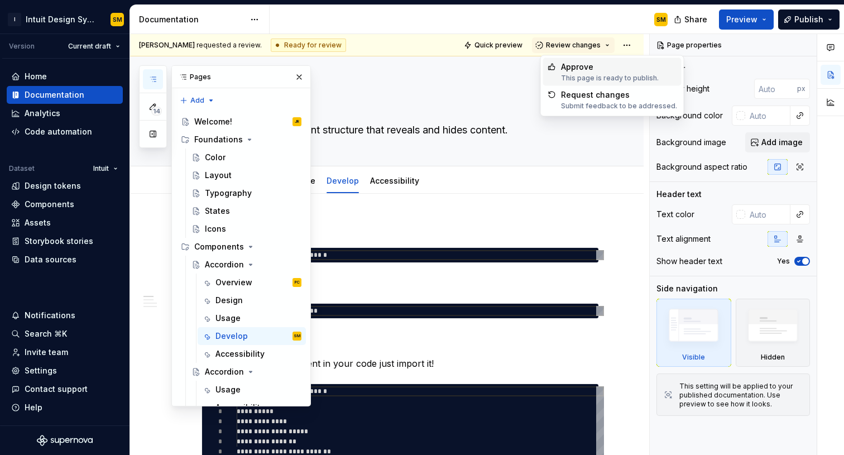  What do you see at coordinates (58, 132) in the screenshot?
I see `div: Code automation` at bounding box center [58, 132].